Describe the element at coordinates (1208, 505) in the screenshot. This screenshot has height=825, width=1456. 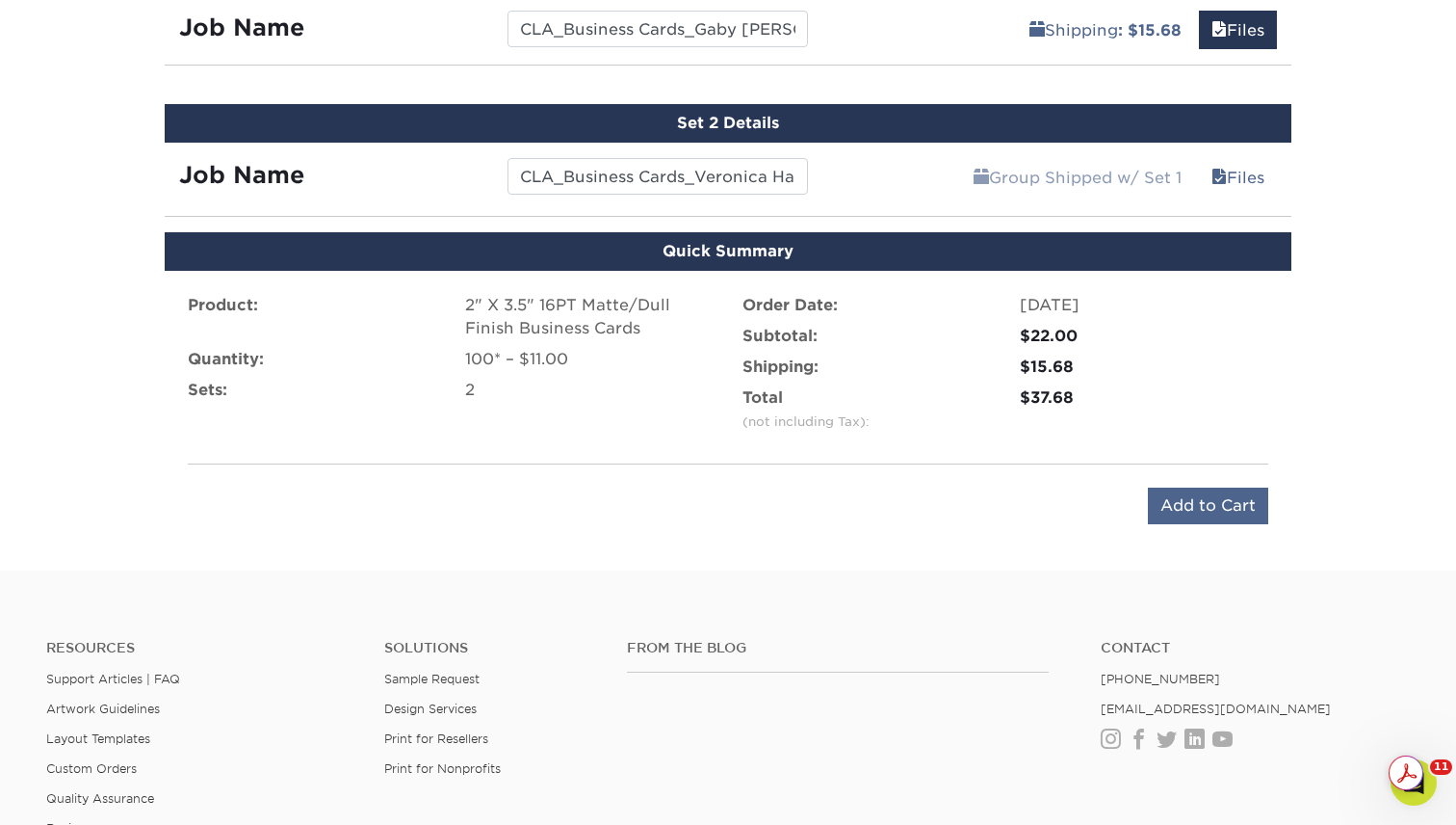
I see `input: Add to Cart` at that location.